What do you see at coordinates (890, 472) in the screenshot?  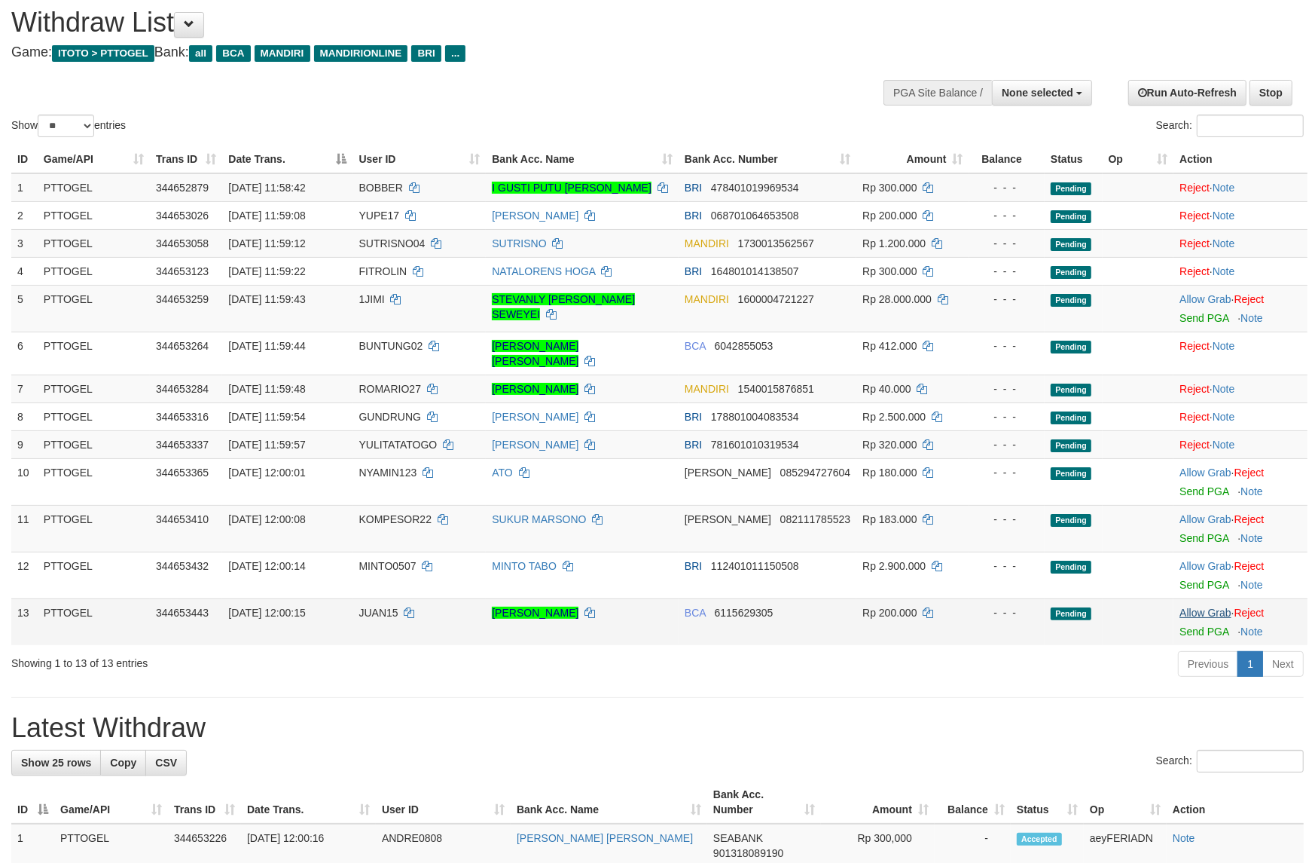 I see `span: Rp 180.000` at bounding box center [890, 472].